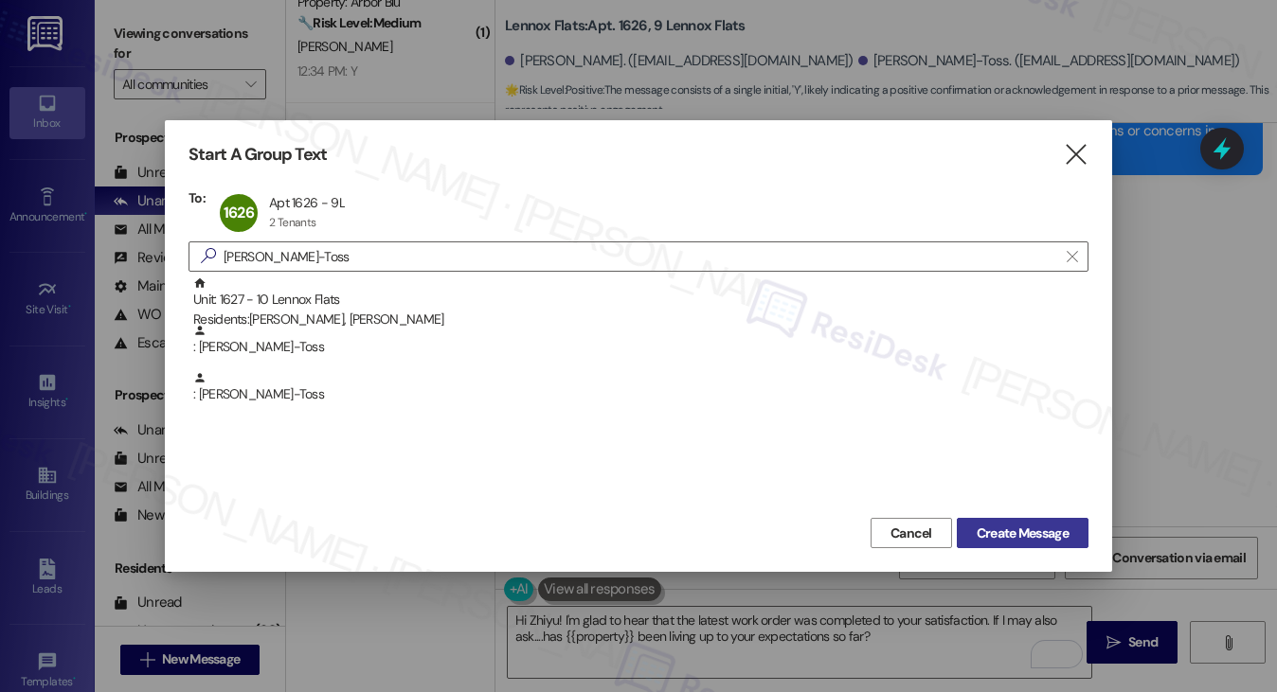 This screenshot has height=692, width=1277. What do you see at coordinates (1022, 533) in the screenshot?
I see `button: Create Message` at bounding box center [1022, 533].